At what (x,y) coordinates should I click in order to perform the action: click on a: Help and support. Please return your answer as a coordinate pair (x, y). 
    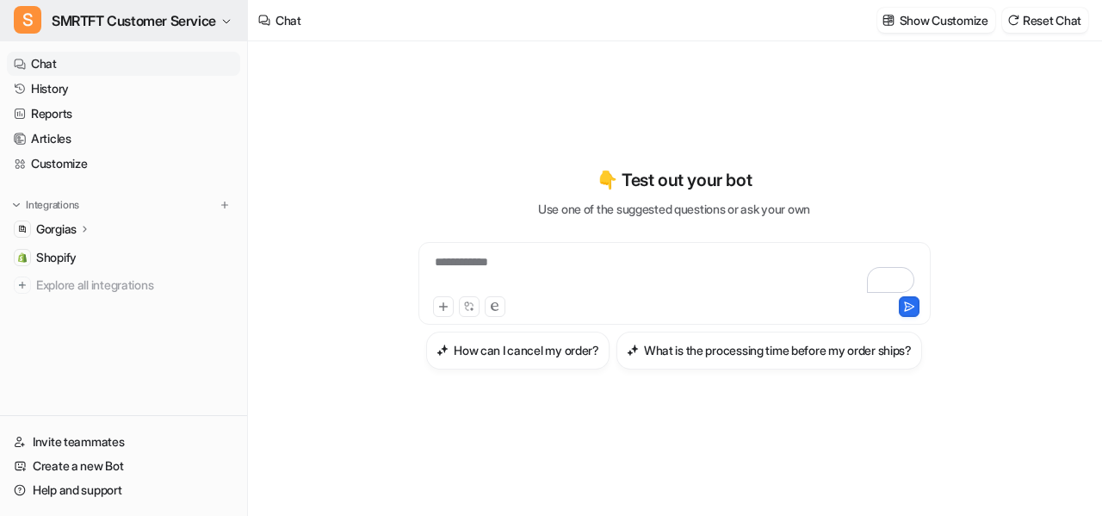
    Looking at the image, I should click on (123, 490).